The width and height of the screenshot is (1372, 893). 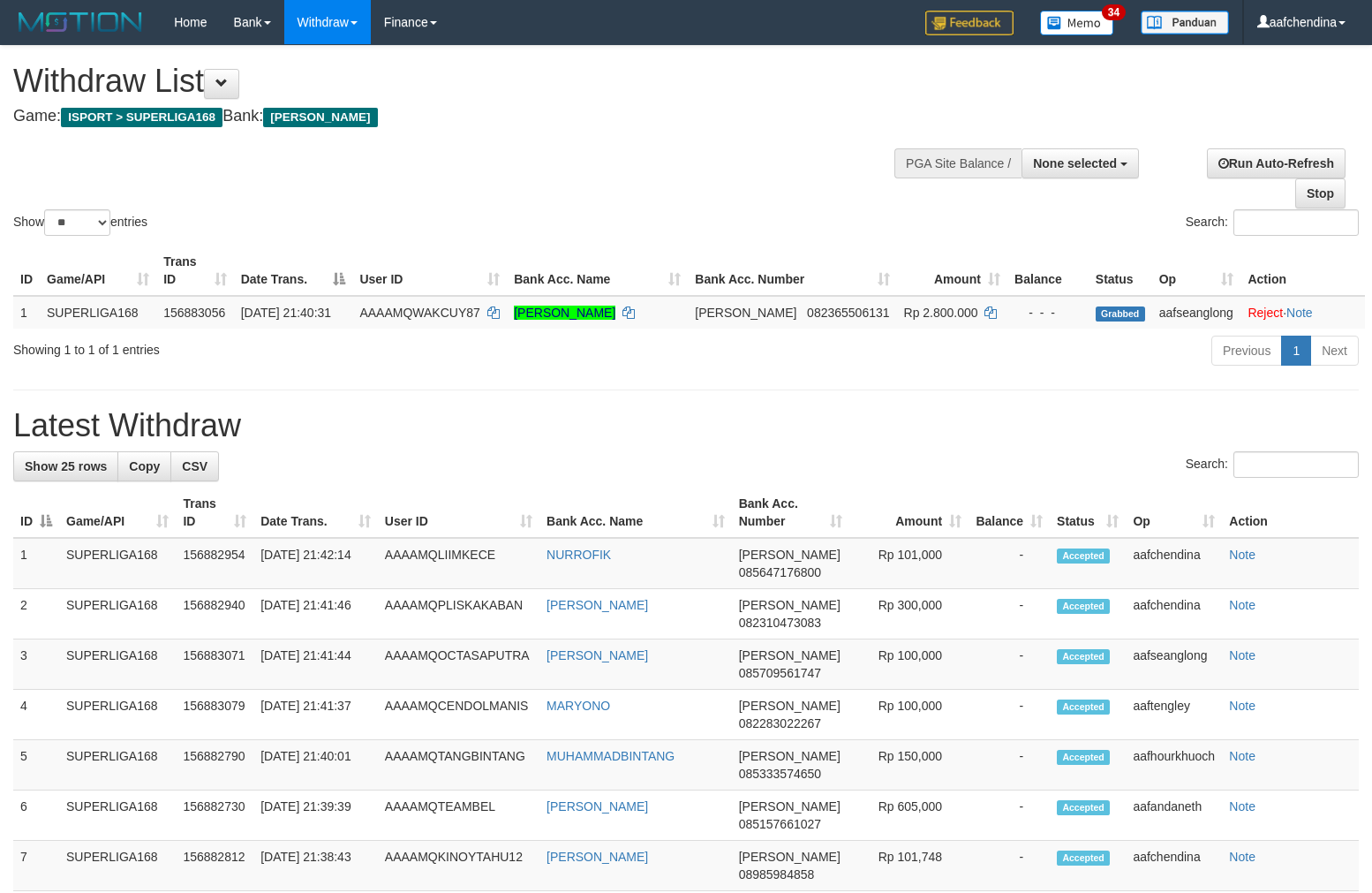 What do you see at coordinates (909, 866) in the screenshot?
I see `td: Rp 101,748` at bounding box center [909, 866].